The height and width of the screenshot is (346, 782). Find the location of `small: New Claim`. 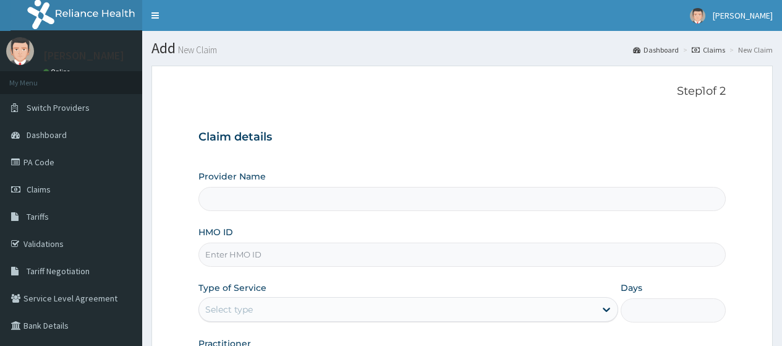

small: New Claim is located at coordinates (196, 49).